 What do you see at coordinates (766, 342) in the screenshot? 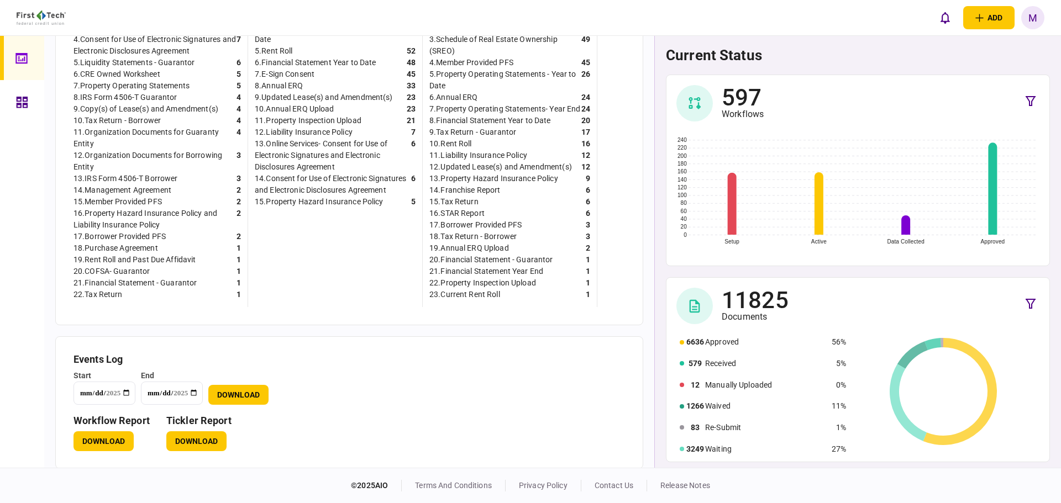
I see `div: Approved` at bounding box center [766, 342].